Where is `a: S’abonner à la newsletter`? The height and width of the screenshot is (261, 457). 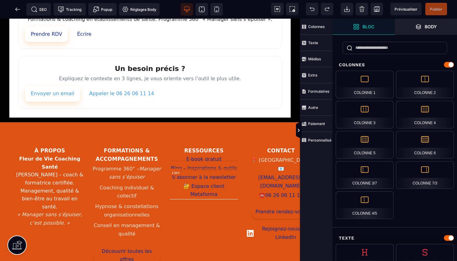
a: S’abonner à la newsletter is located at coordinates (204, 158).